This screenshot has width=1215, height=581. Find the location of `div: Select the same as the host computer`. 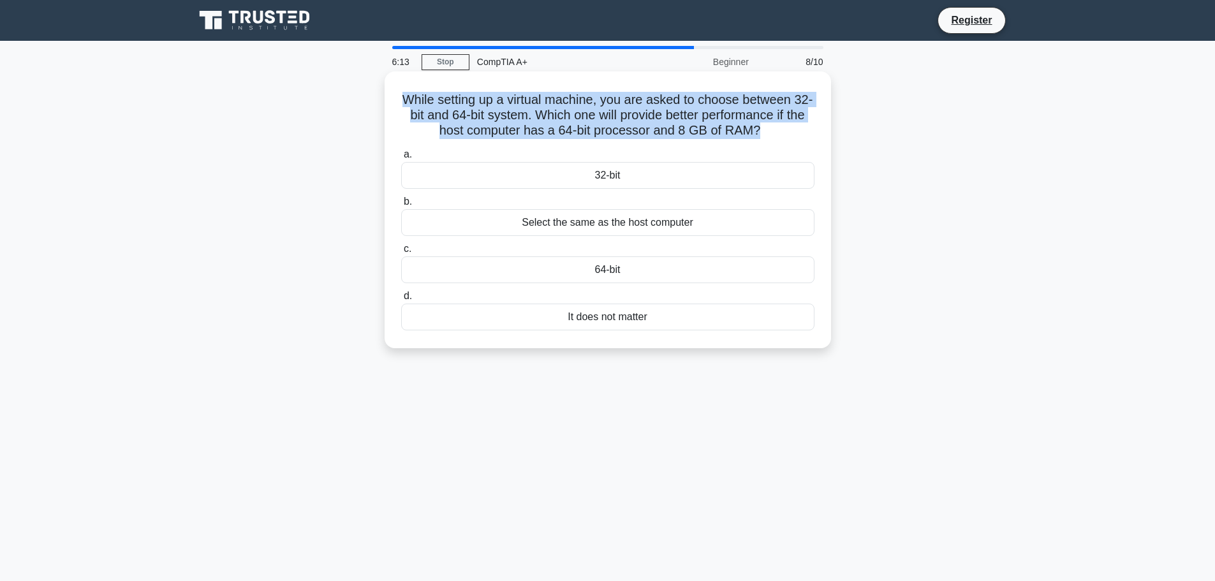

div: Select the same as the host computer is located at coordinates (608, 223).